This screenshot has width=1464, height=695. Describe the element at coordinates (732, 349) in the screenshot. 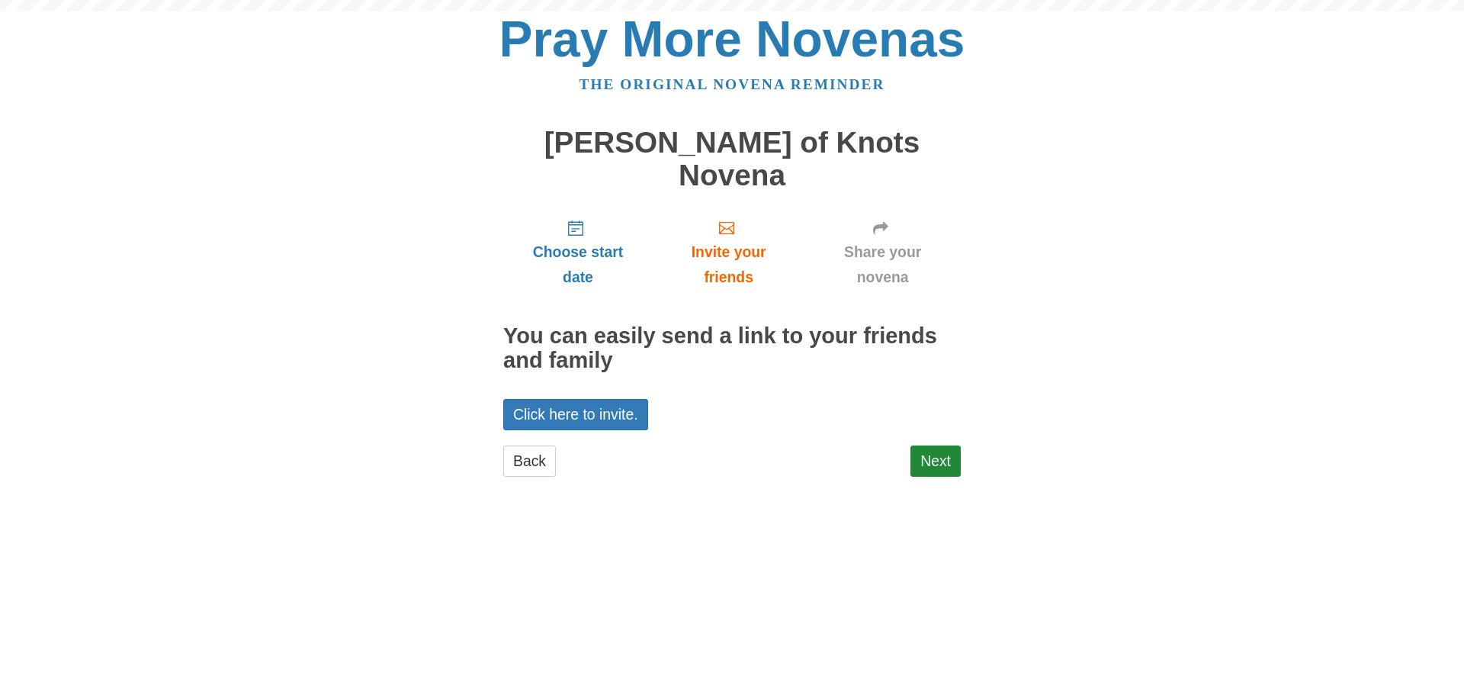

I see `h2: You can easily send a link to your friends and family` at that location.